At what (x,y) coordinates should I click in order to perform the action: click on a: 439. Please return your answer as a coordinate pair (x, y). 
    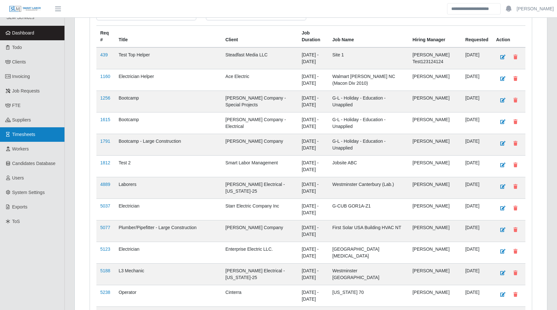
    Looking at the image, I should click on (104, 55).